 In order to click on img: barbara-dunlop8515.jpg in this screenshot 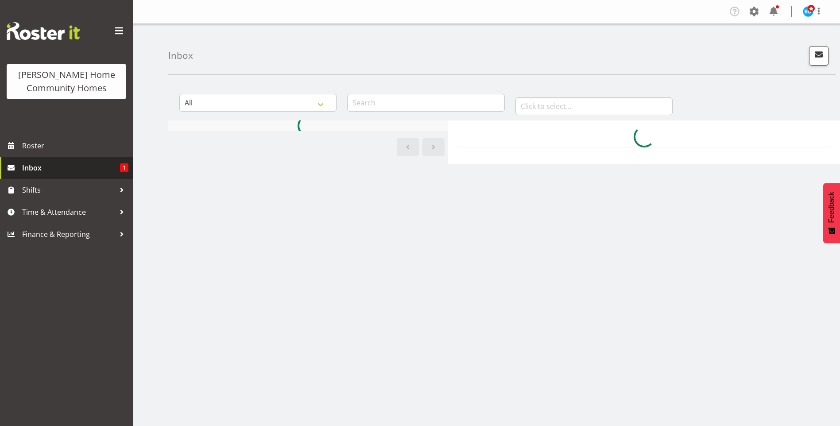, I will do `click(808, 12)`.